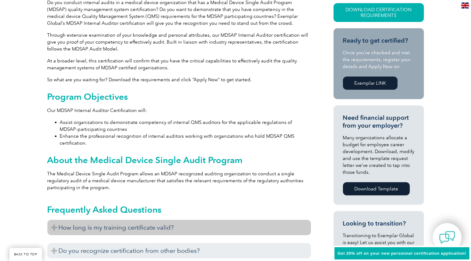 This screenshot has width=471, height=261. What do you see at coordinates (179, 181) in the screenshot?
I see `p: The Medical Device Single Audit Program allows an MDSAP recognized auditing organization to condu...` at bounding box center [179, 181].